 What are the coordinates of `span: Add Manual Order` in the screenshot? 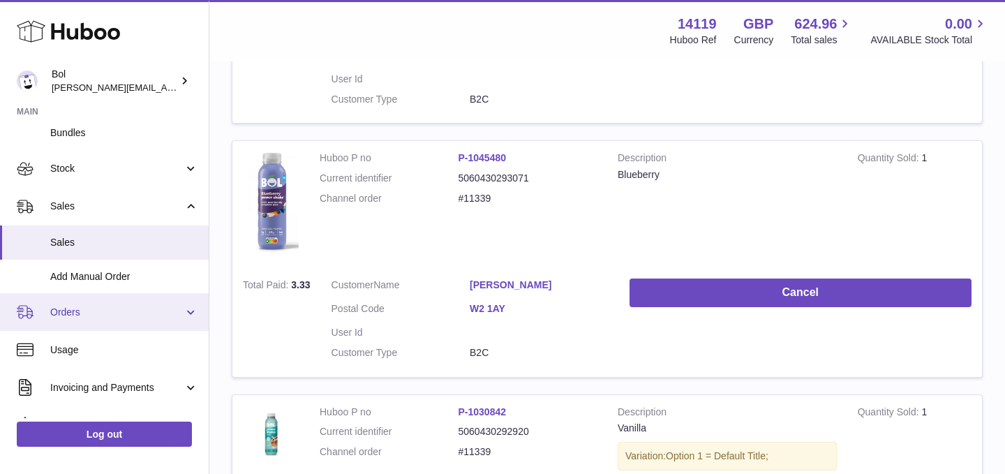 It's located at (124, 276).